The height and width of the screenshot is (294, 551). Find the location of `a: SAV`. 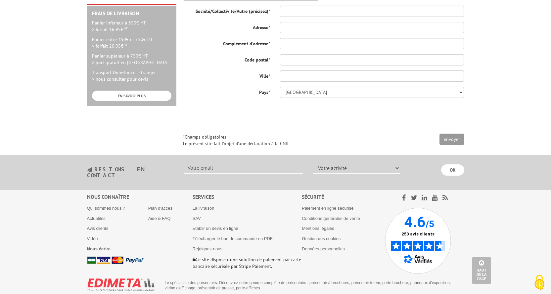

a: SAV is located at coordinates (197, 218).